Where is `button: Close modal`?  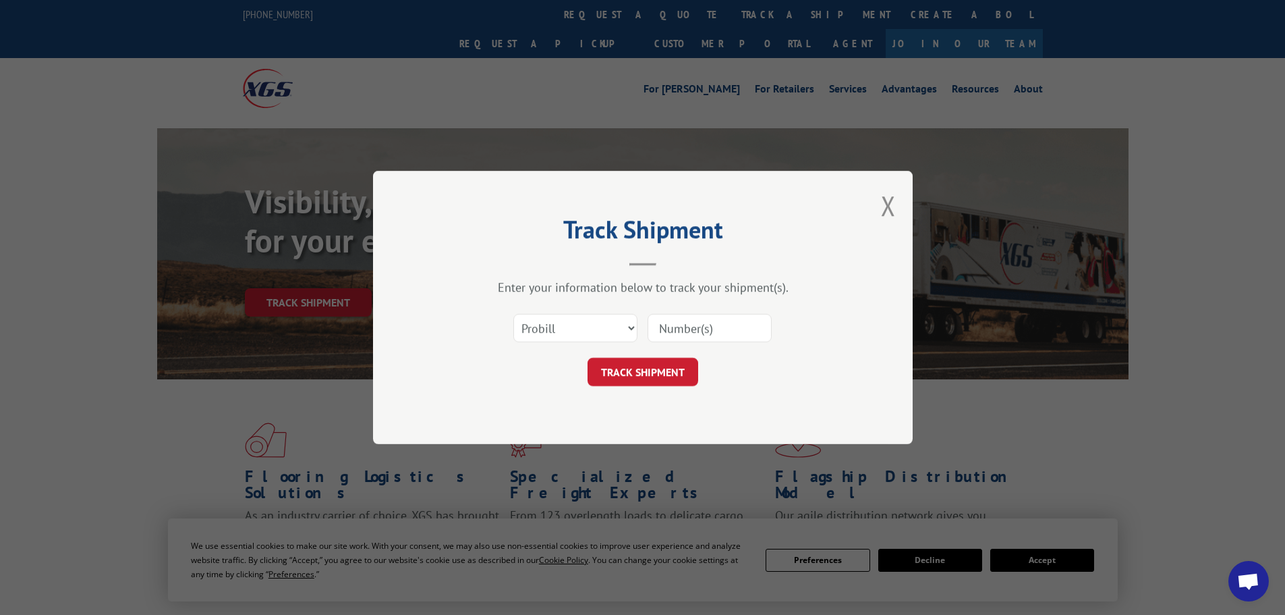
button: Close modal is located at coordinates (889, 205).